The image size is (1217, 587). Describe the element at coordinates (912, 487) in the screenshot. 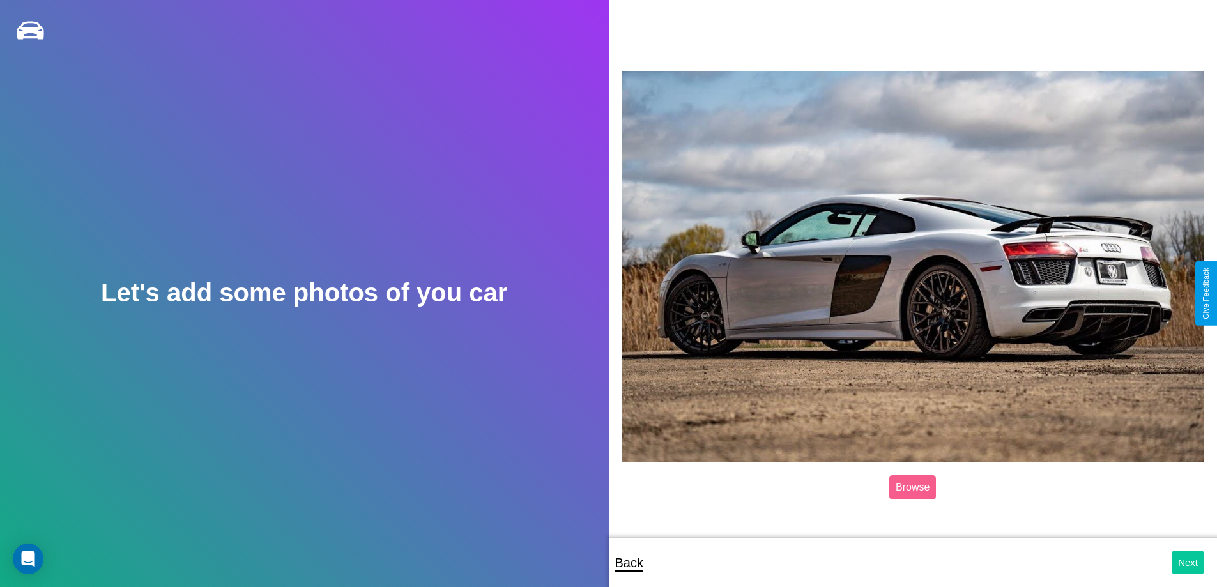

I see `label: Browse` at that location.